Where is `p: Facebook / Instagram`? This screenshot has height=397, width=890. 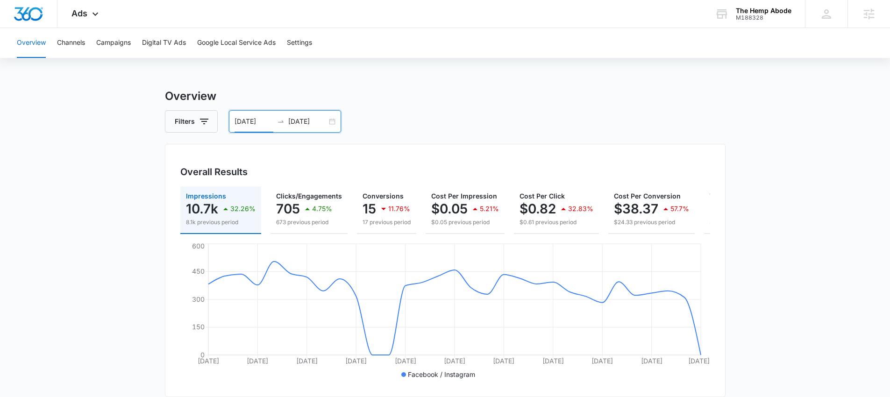
p: Facebook / Instagram is located at coordinates (442, 374).